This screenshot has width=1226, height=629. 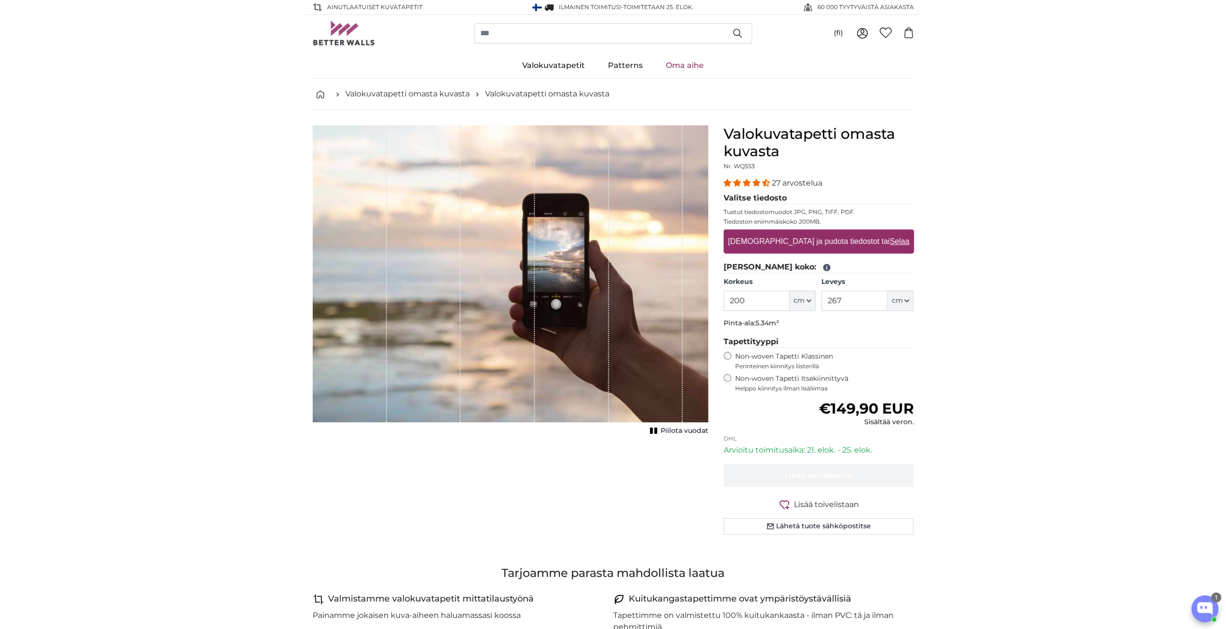 I want to click on span: Nr. WQ553, so click(x=739, y=166).